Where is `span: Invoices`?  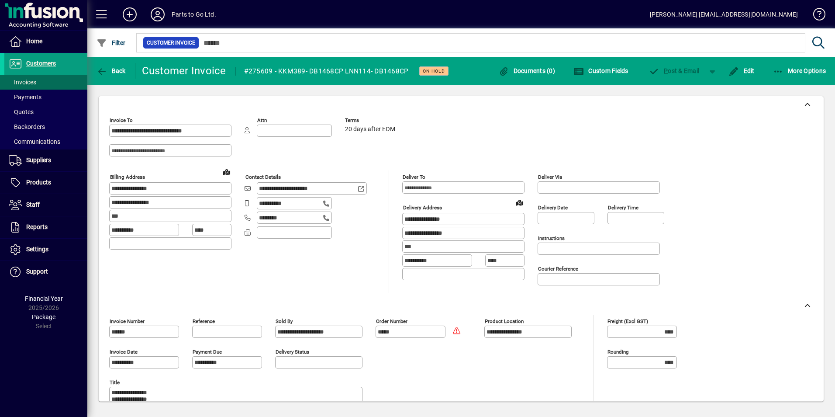
span: Invoices is located at coordinates (22, 82).